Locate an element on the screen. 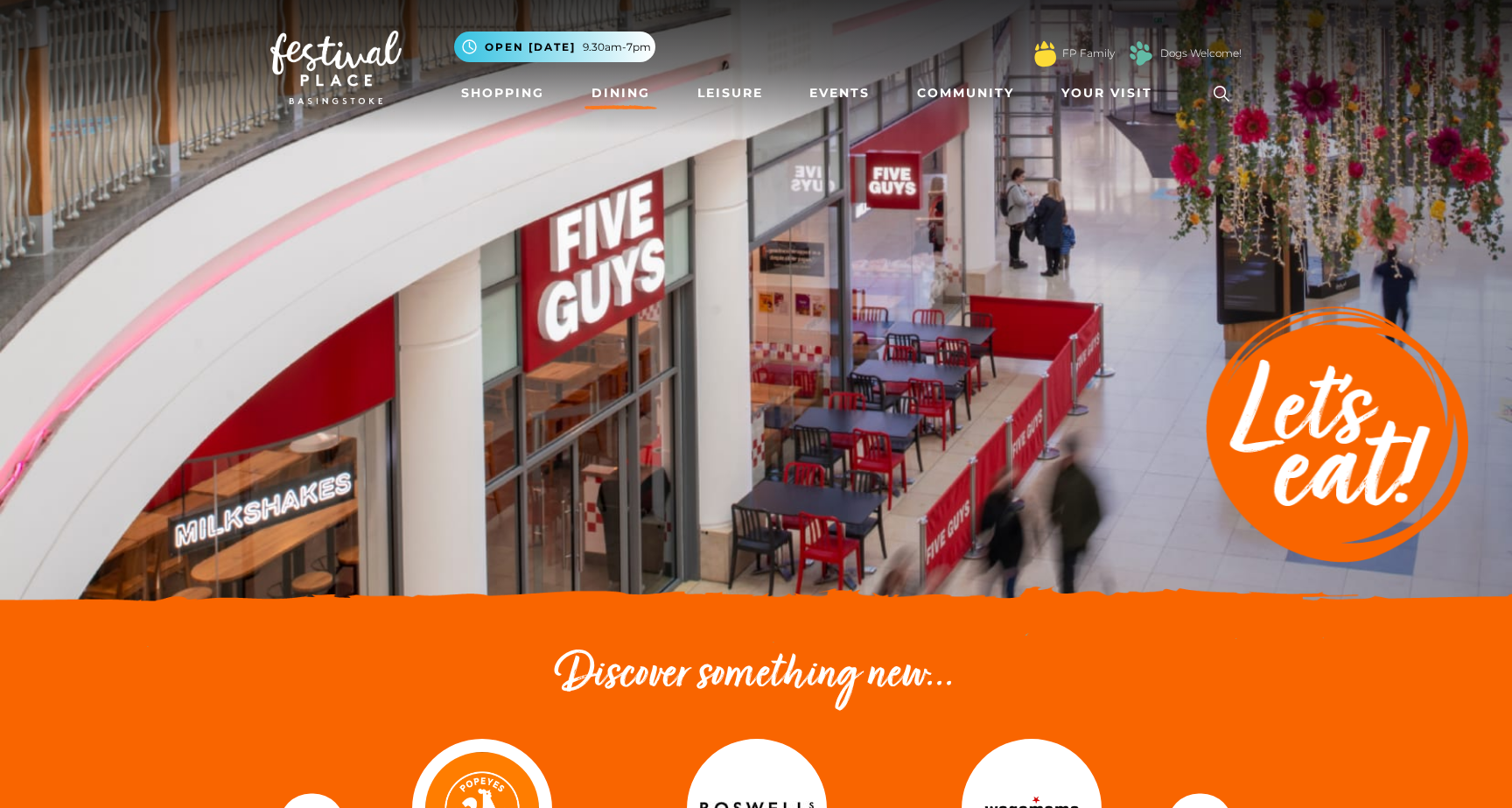 The width and height of the screenshot is (1512, 808). a: Community is located at coordinates (965, 93).